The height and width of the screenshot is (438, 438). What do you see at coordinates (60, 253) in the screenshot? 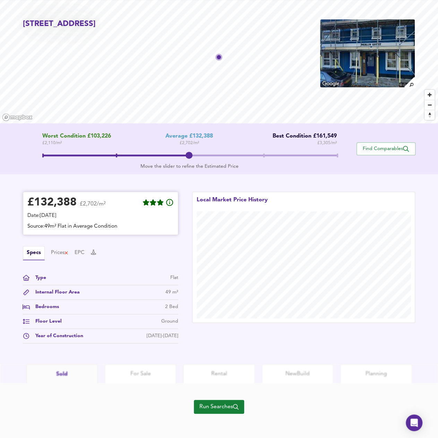
I see `div: Prices` at bounding box center [60, 253].